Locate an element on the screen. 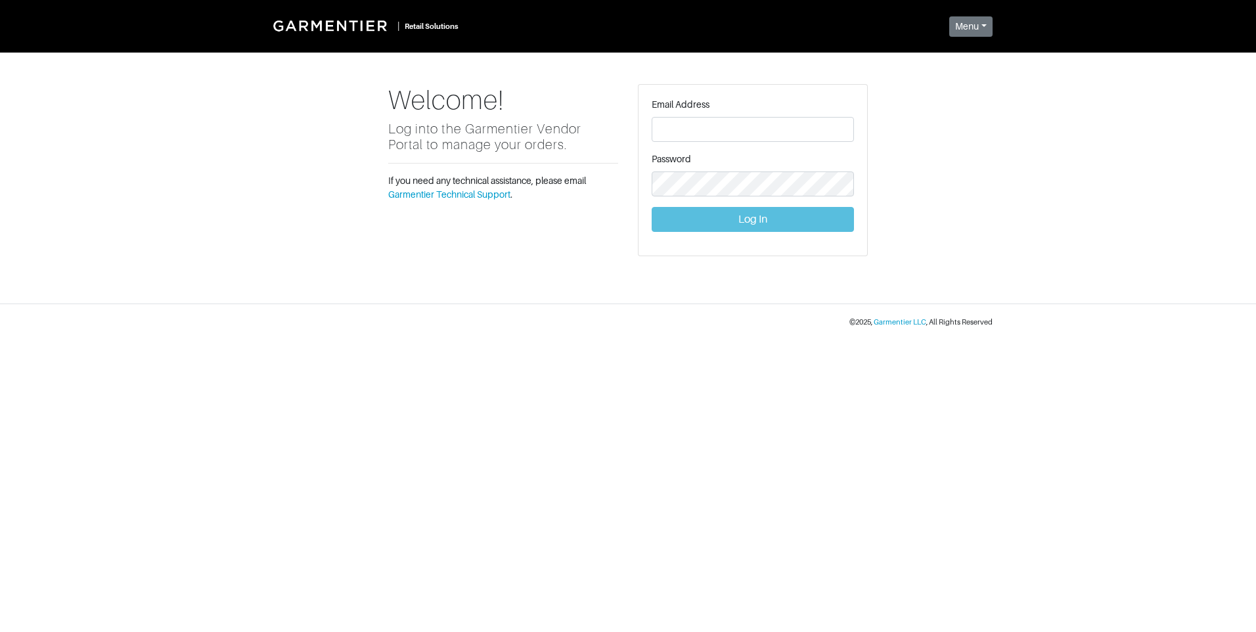 The image size is (1256, 632). img: Garmentier is located at coordinates (332, 26).